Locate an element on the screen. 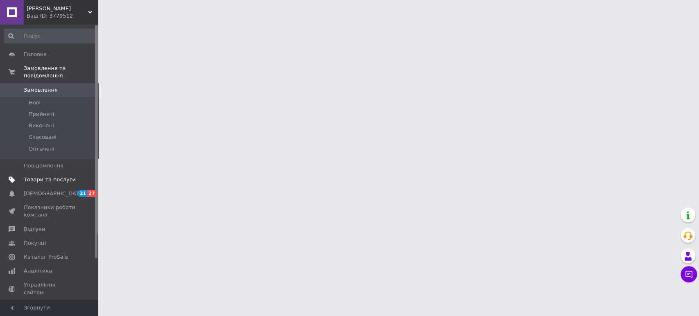 This screenshot has width=699, height=316. span: Виконані is located at coordinates (41, 126).